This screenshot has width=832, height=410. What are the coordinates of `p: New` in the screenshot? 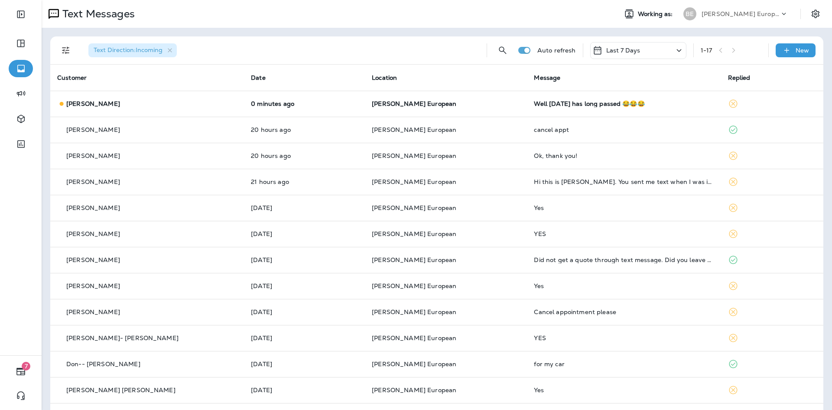 It's located at (802, 50).